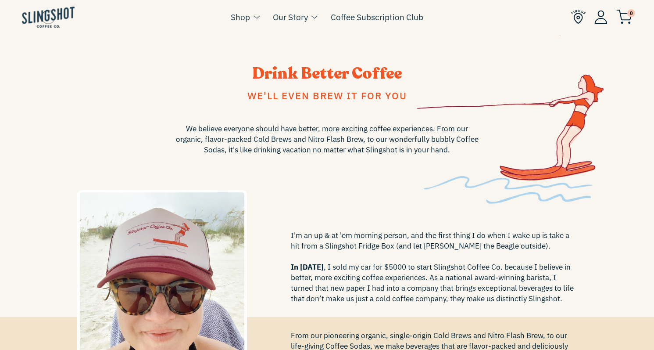 This screenshot has width=654, height=350. Describe the element at coordinates (624, 17) in the screenshot. I see `a: 0` at that location.